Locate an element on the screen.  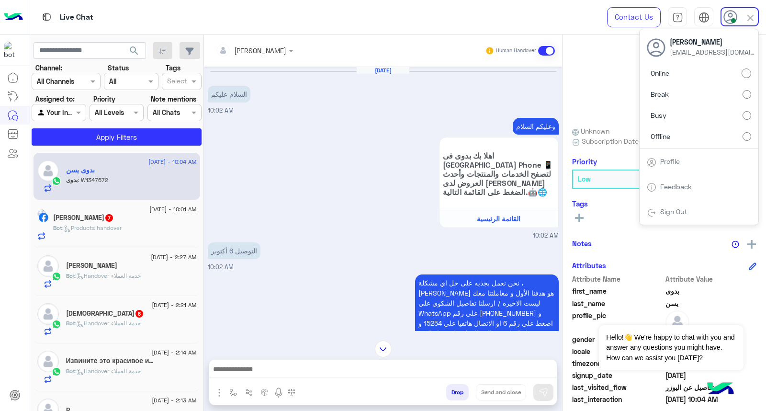
h5: Извините это красивое имя is located at coordinates (111, 360).